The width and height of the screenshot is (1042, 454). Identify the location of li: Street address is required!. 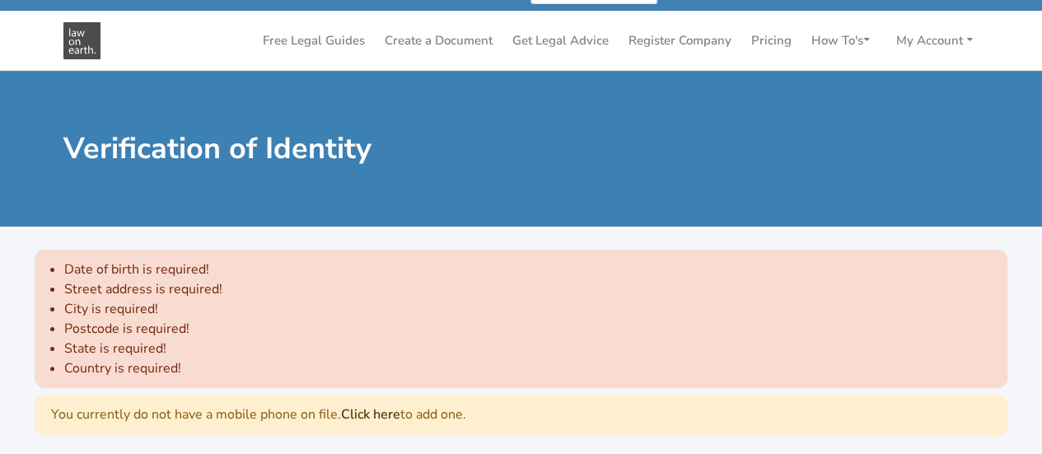
(527, 289).